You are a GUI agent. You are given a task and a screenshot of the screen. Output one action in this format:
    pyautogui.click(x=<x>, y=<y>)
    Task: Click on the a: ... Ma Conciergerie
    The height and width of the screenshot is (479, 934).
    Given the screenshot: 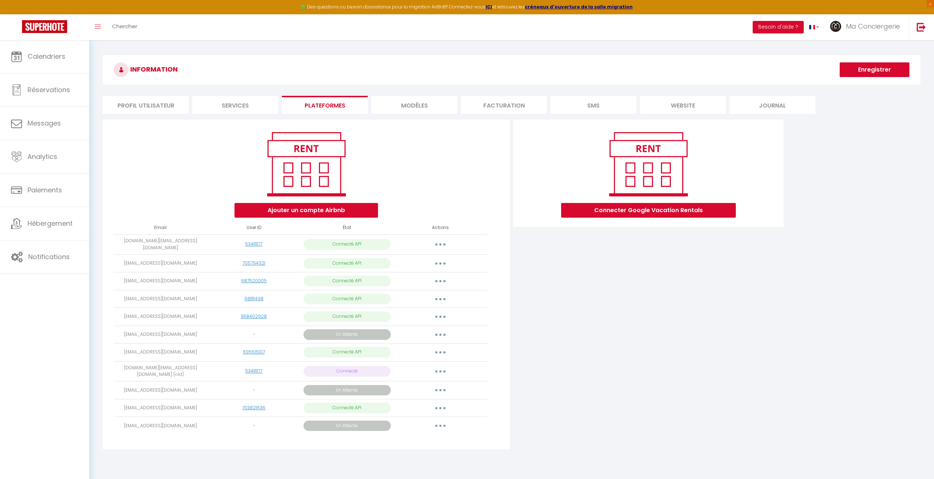 What is the action you would take?
    pyautogui.click(x=867, y=27)
    